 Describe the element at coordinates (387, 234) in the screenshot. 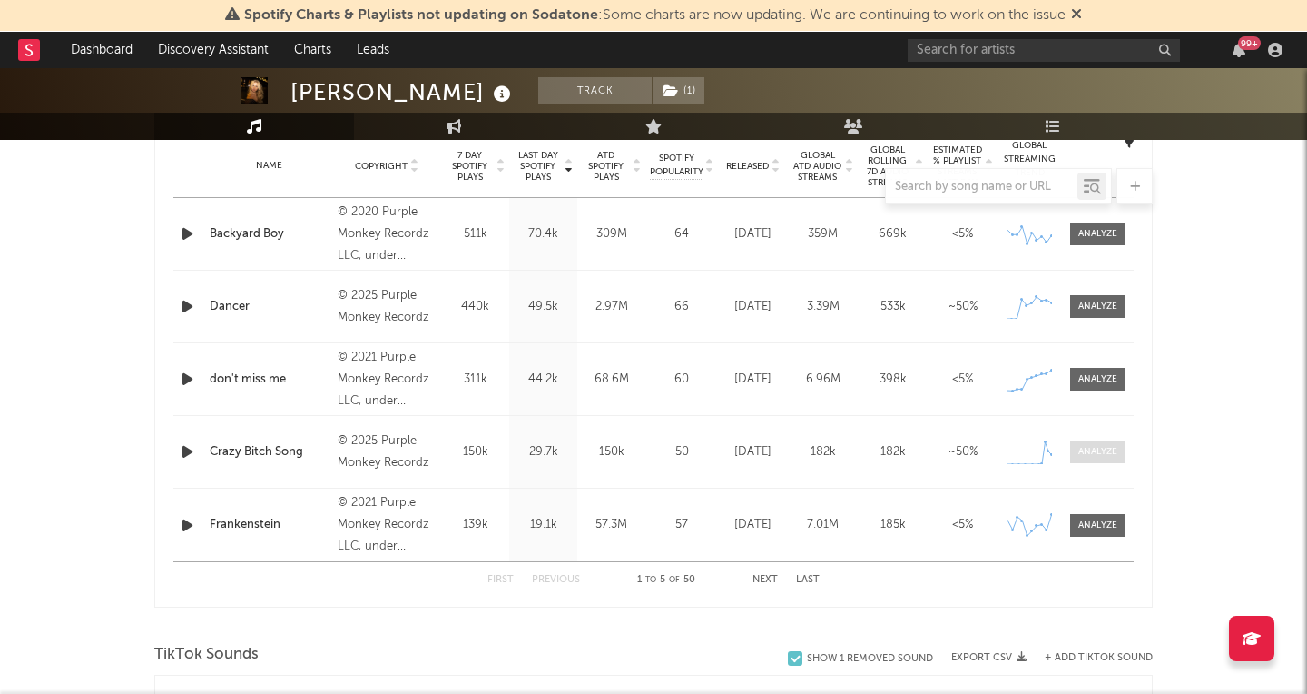

I see `div: © 2020 Purple Monkey Recordz LLC, under exclusive license to Republic Records, a division of UMG ...` at that location.